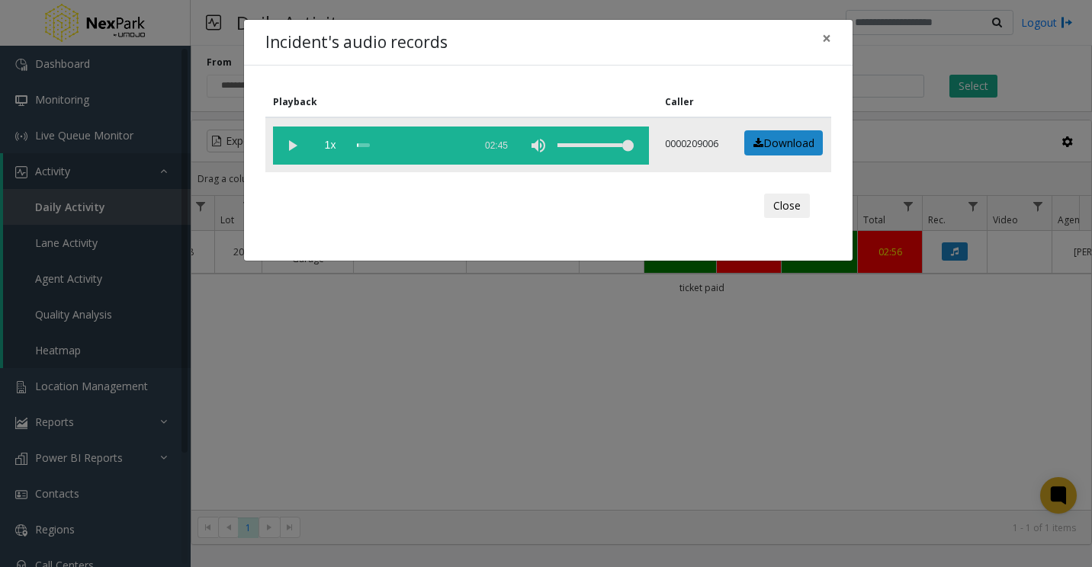  What do you see at coordinates (595, 146) in the screenshot?
I see `div: volume level` at bounding box center [595, 146].